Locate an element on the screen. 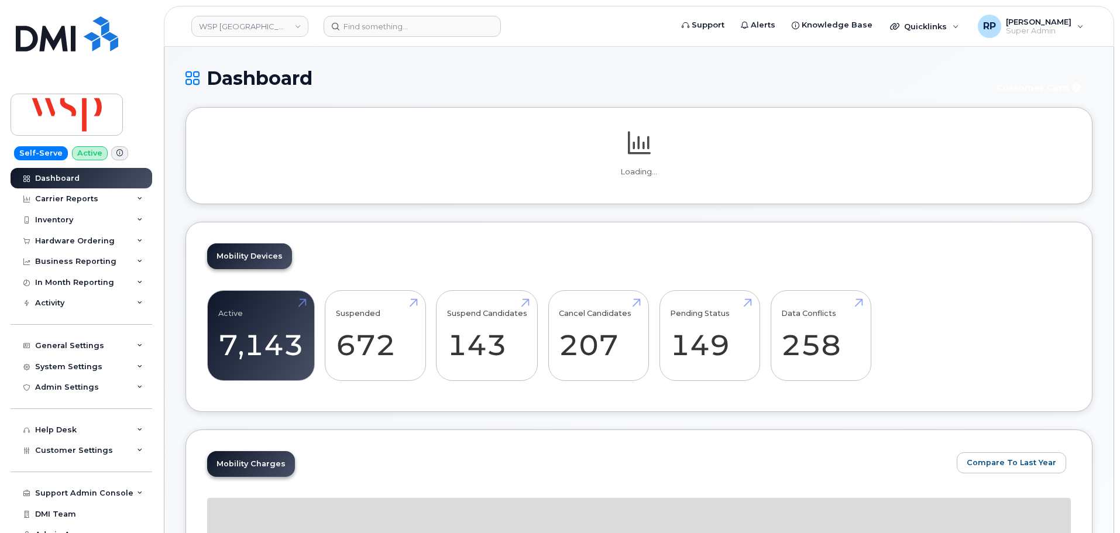 This screenshot has height=533, width=1120. p: Loading... is located at coordinates (639, 172).